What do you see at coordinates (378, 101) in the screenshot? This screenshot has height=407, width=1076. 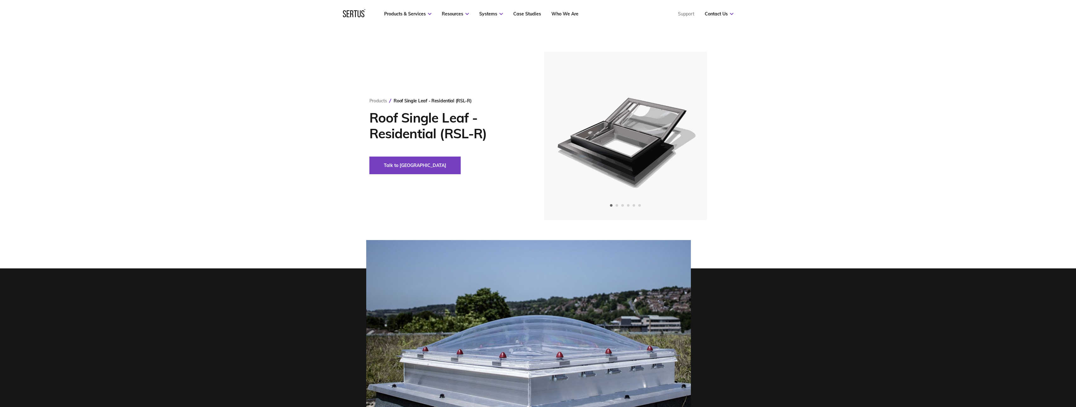 I see `a: Products` at bounding box center [378, 101].